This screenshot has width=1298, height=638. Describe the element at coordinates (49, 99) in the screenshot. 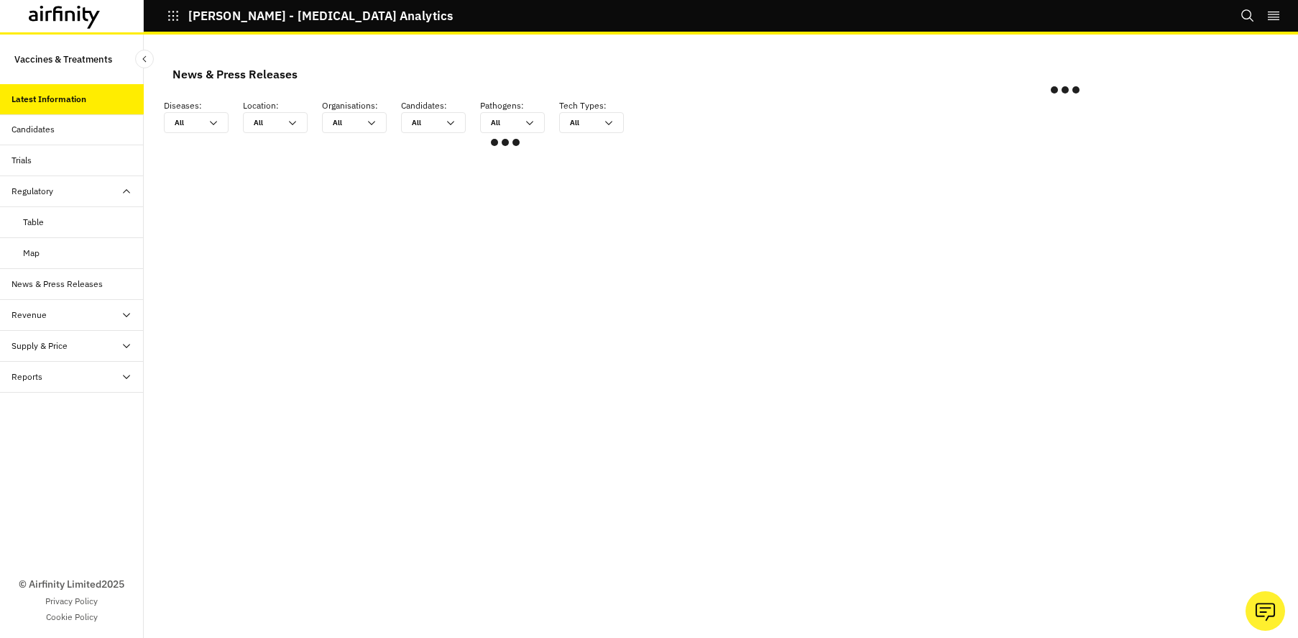

I see `div: Latest Information` at that location.